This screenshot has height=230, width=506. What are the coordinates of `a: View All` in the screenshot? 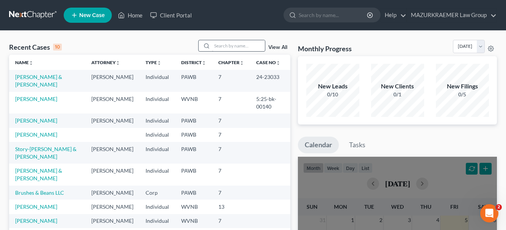 It's located at (278, 47).